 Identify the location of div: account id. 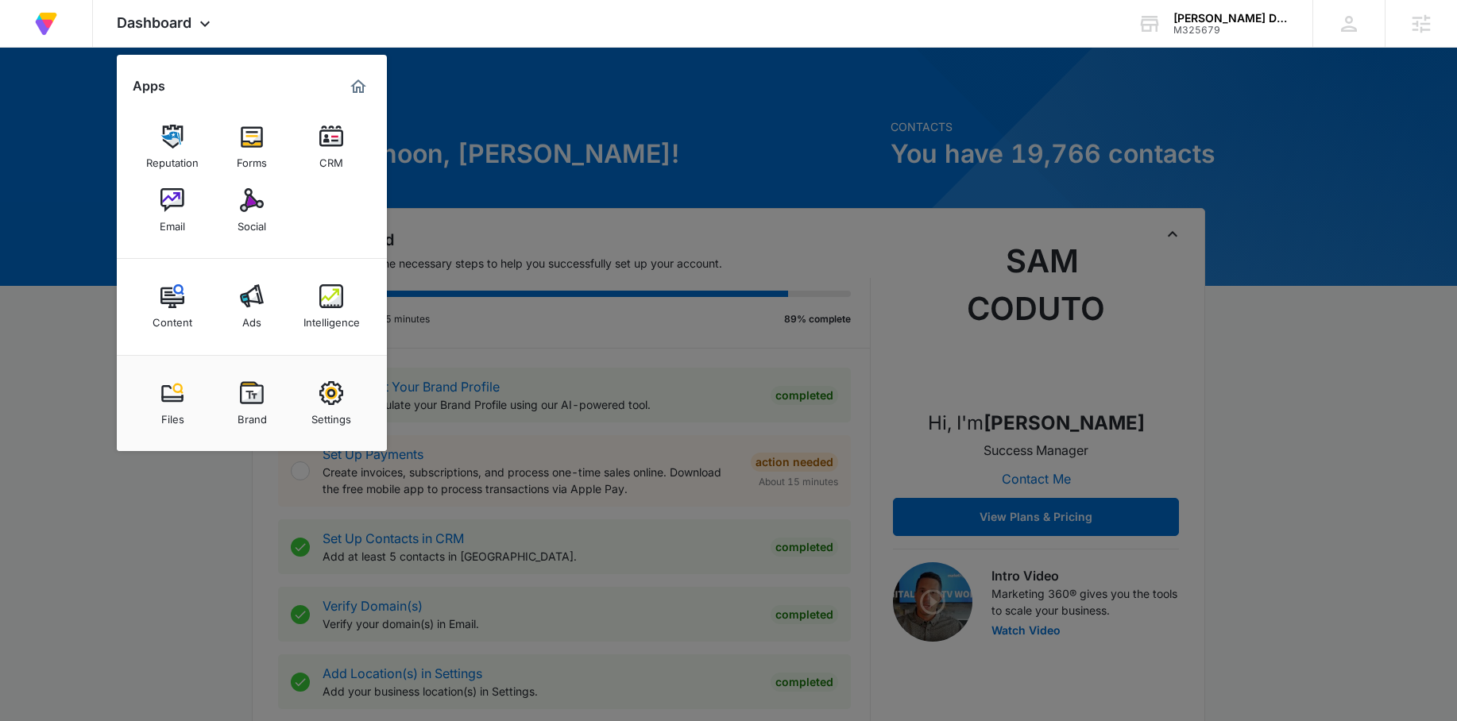
(1231, 30).